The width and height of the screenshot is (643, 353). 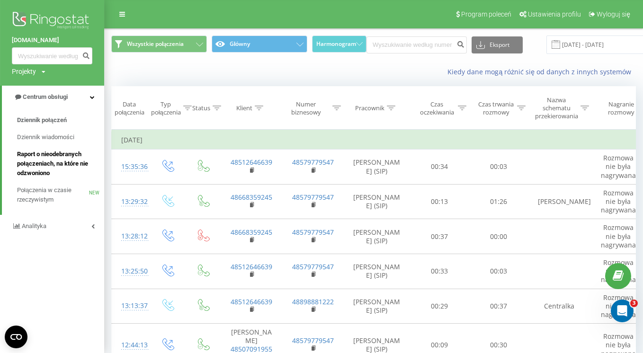 What do you see at coordinates (495, 108) in the screenshot?
I see `div: Czas trwania rozmowy` at bounding box center [495, 108].